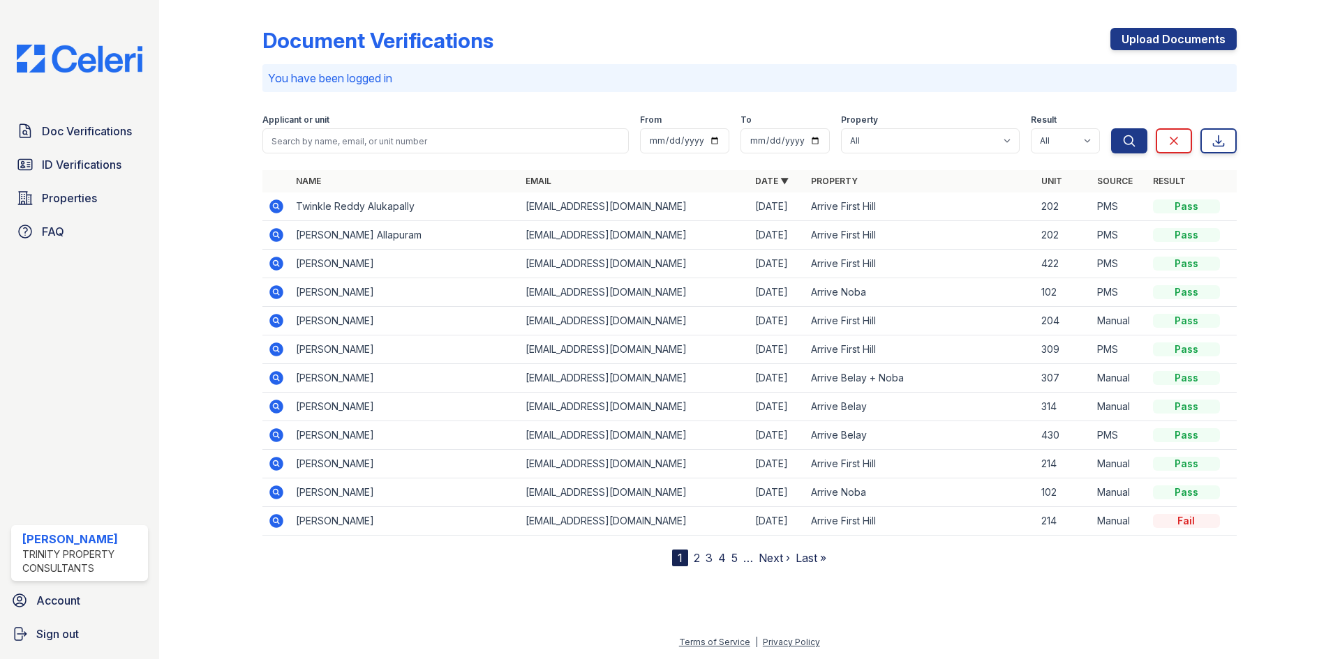 The width and height of the screenshot is (1340, 659). What do you see at coordinates (69, 198) in the screenshot?
I see `span: Properties` at bounding box center [69, 198].